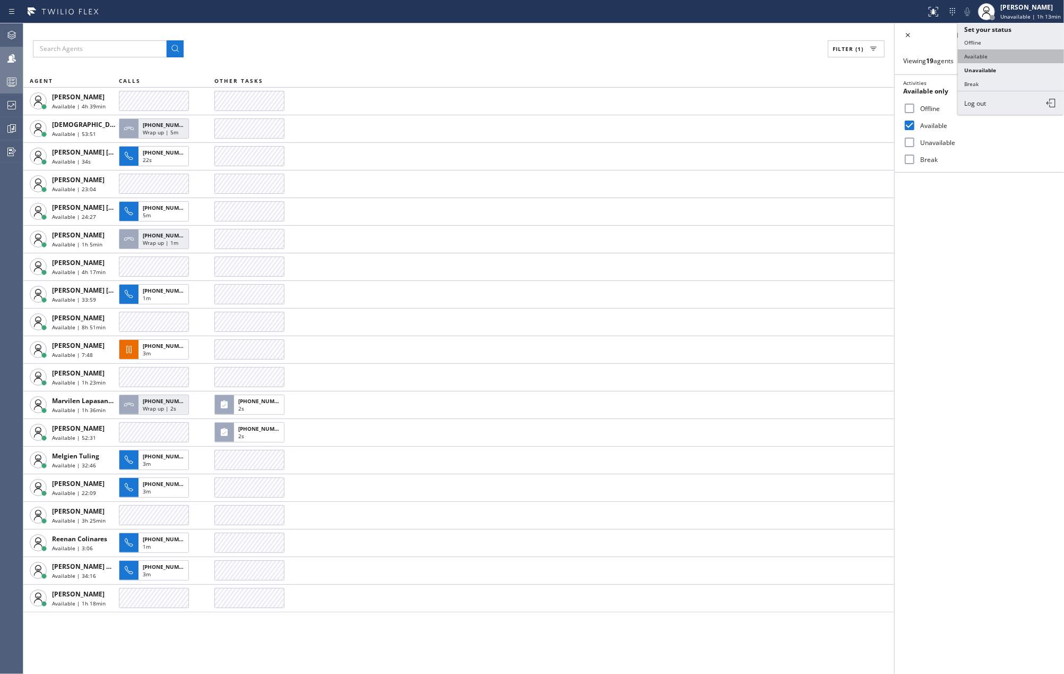  I want to click on span: Marvilen Lapasanda, so click(84, 400).